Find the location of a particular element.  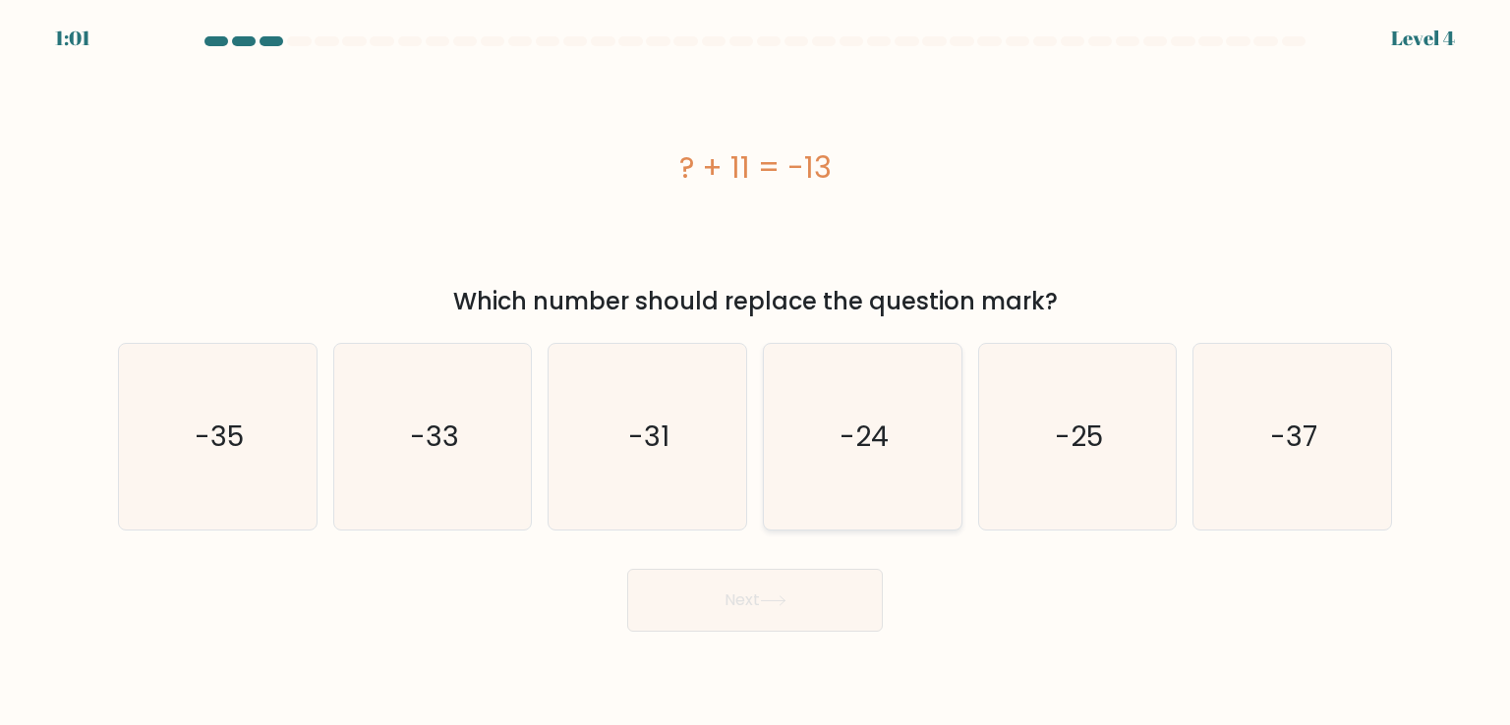

text: -37 is located at coordinates (1294, 436).